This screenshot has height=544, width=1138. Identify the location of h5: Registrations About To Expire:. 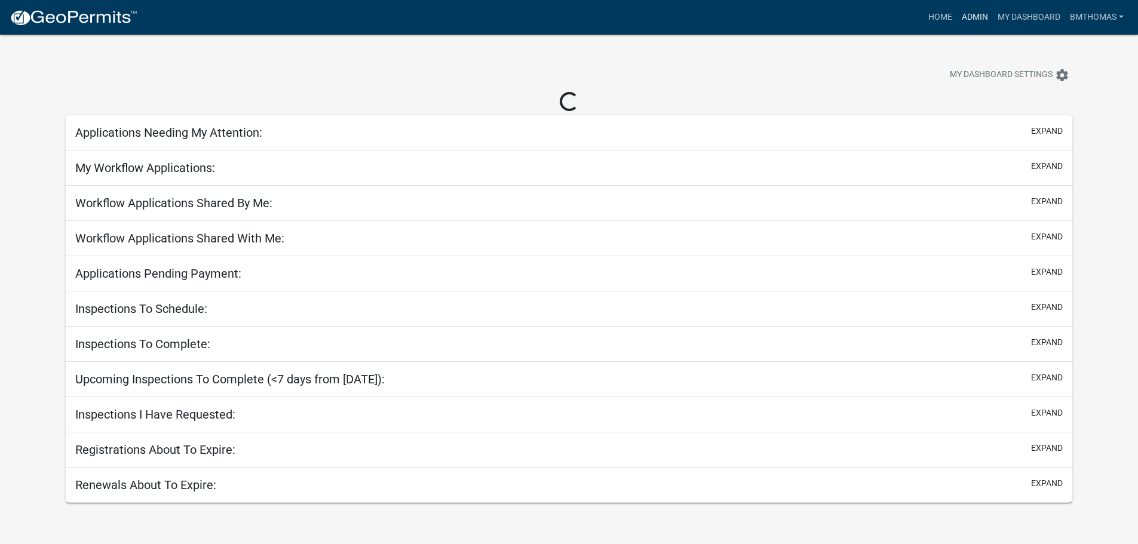
(155, 450).